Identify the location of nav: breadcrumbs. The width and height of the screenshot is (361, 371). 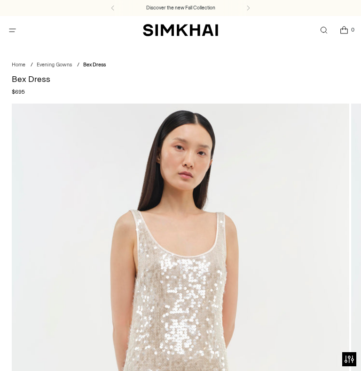
(180, 65).